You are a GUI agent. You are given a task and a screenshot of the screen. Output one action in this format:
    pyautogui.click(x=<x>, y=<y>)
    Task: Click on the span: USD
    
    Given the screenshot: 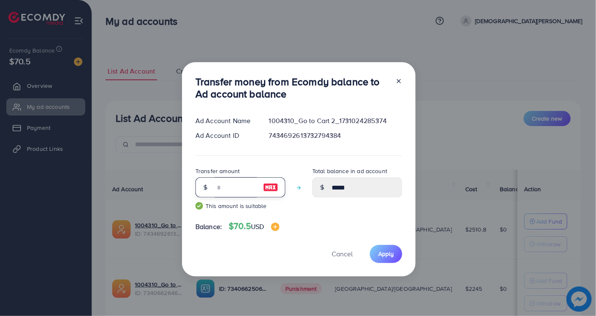 What is the action you would take?
    pyautogui.click(x=257, y=227)
    